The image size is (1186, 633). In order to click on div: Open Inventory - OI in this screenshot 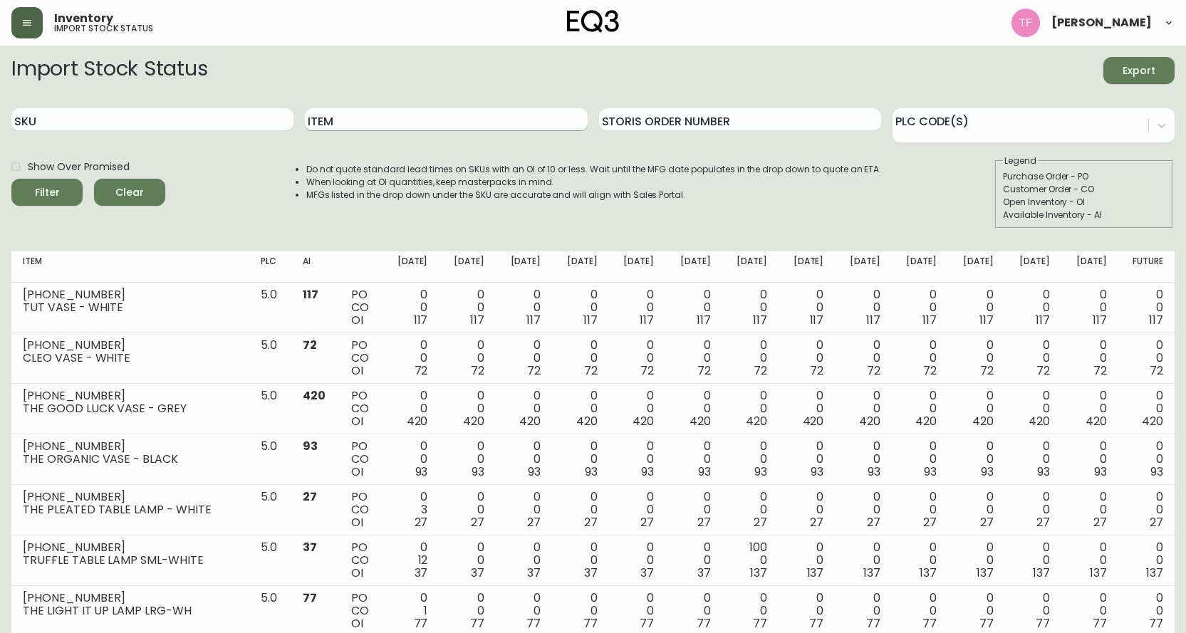, I will do `click(1084, 202)`.